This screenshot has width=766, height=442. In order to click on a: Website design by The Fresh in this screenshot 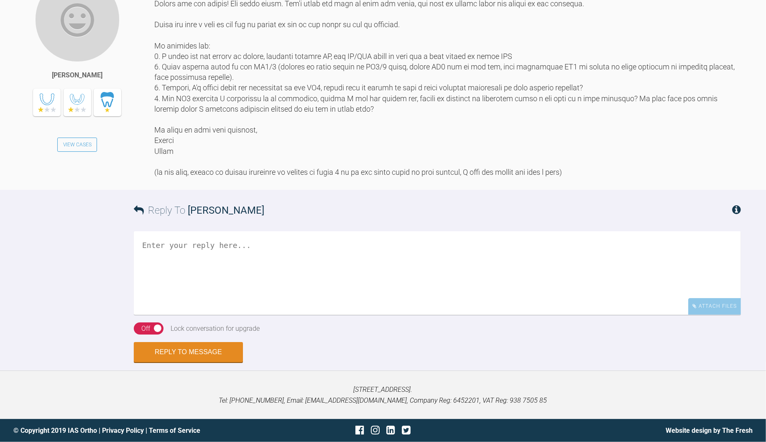, I will do `click(709, 430)`.